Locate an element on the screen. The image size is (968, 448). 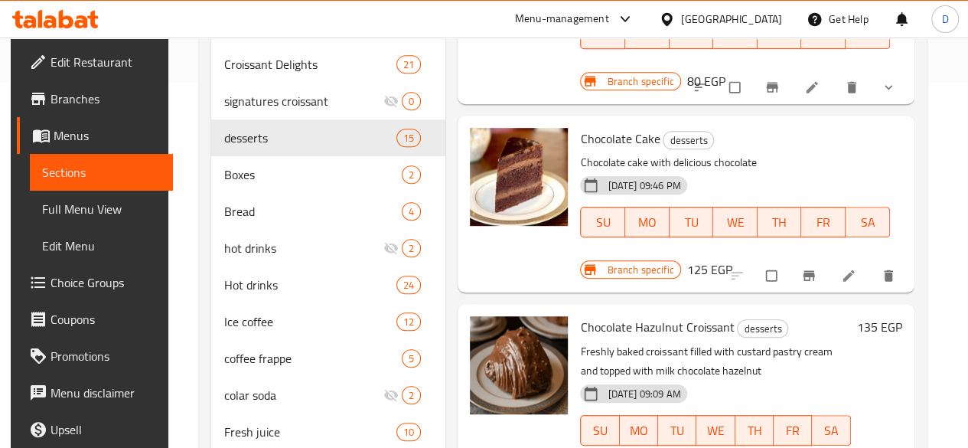
div: Hot drinks24 is located at coordinates (328, 285).